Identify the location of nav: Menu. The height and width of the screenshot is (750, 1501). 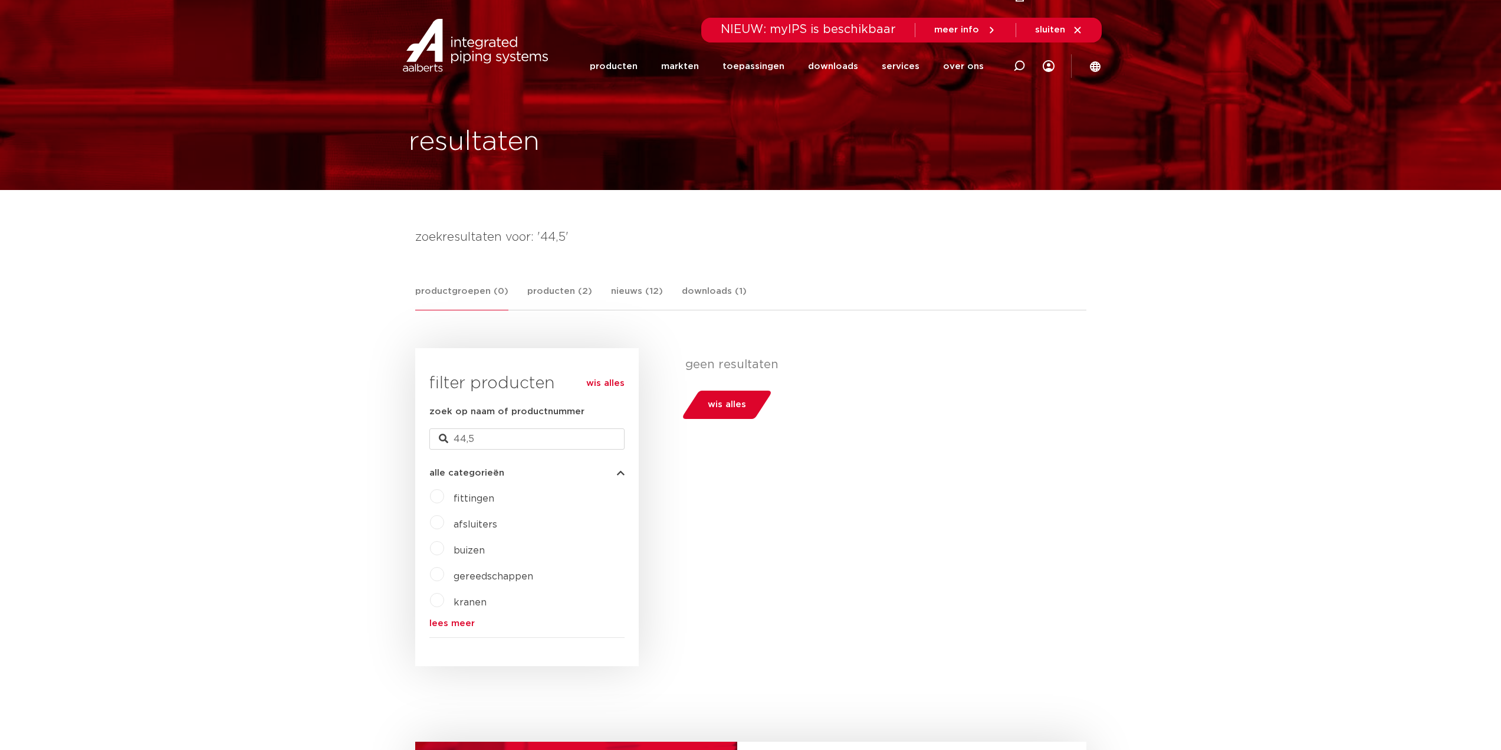
(787, 66).